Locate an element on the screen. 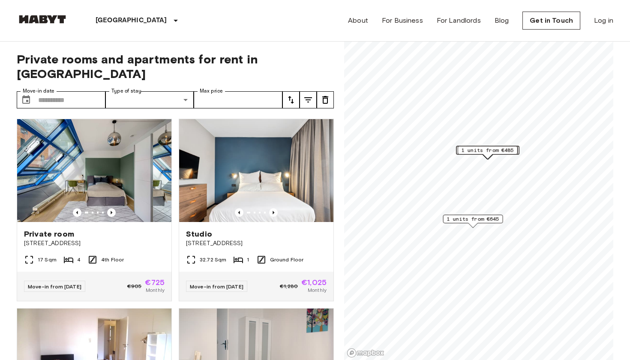 This screenshot has height=360, width=630. span: 17 Sqm is located at coordinates (47, 260).